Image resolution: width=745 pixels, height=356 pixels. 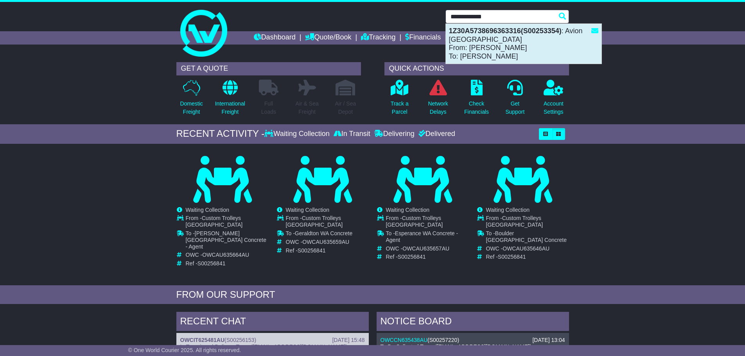 I want to click on a: OWCCN635438AU, so click(x=404, y=340).